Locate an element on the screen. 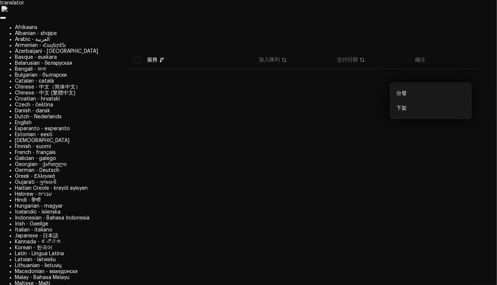 This screenshot has height=285, width=497. a: Catalan - català is located at coordinates (34, 81).